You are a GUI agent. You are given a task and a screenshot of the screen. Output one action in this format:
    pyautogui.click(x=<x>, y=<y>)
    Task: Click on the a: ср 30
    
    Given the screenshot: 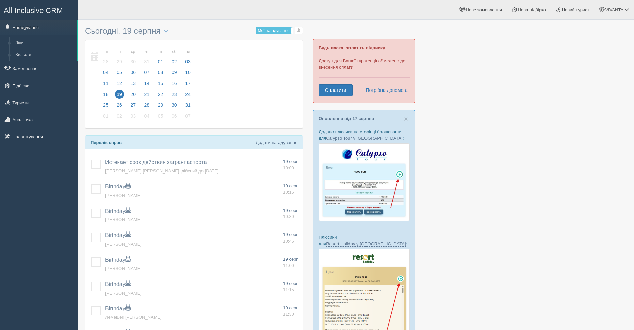 What is the action you would take?
    pyautogui.click(x=133, y=57)
    